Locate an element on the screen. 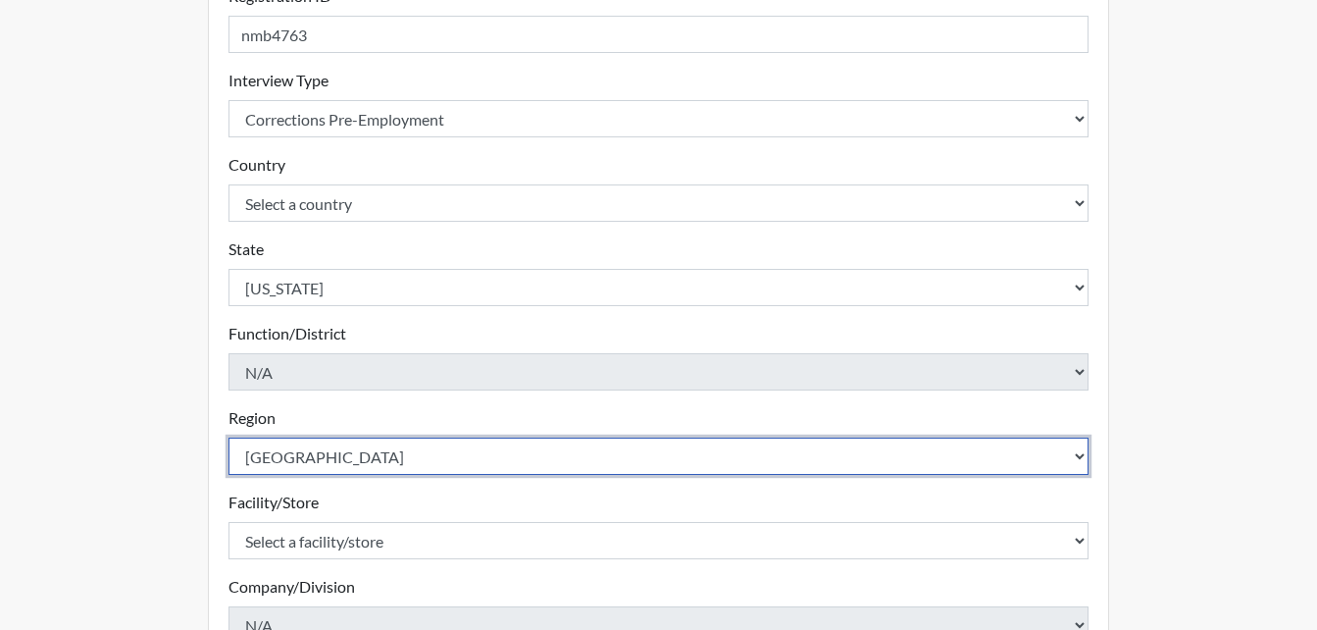  input: Insert a Registration ID, which needs to be a unique alphanumeric value for each interviewee is located at coordinates (659, 34).